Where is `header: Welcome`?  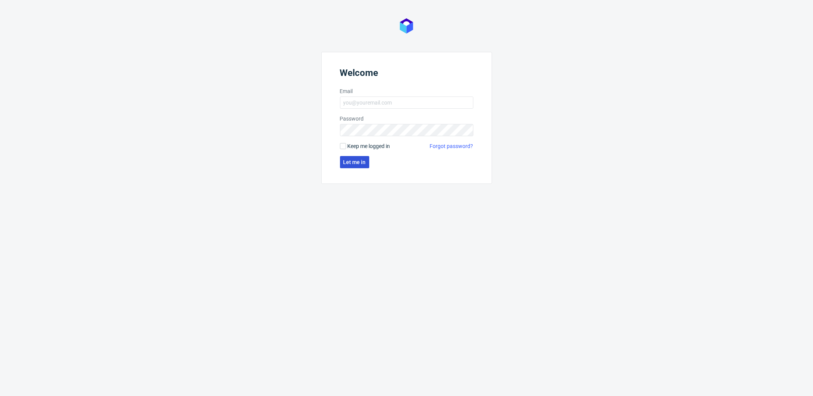 header: Welcome is located at coordinates (407, 74).